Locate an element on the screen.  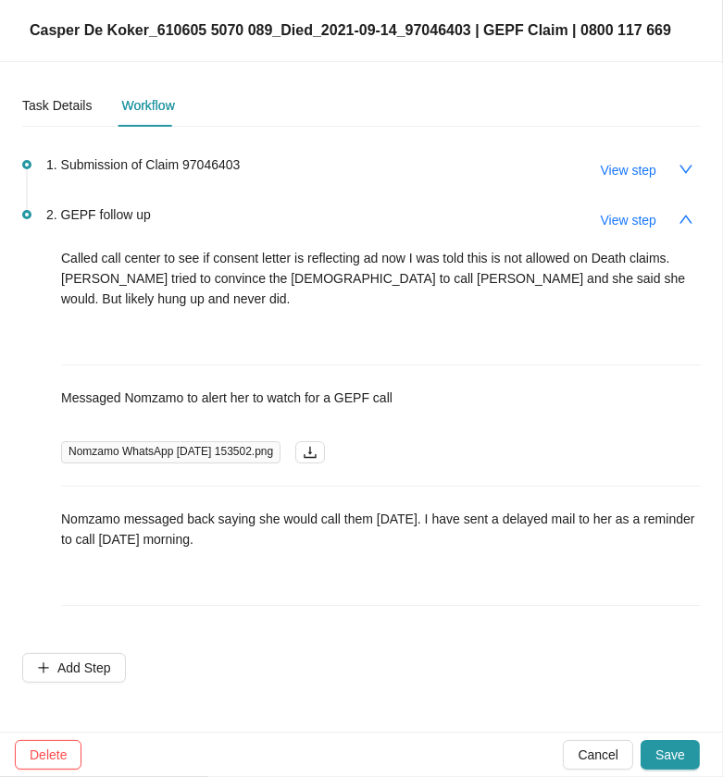
span: Delete is located at coordinates (48, 755).